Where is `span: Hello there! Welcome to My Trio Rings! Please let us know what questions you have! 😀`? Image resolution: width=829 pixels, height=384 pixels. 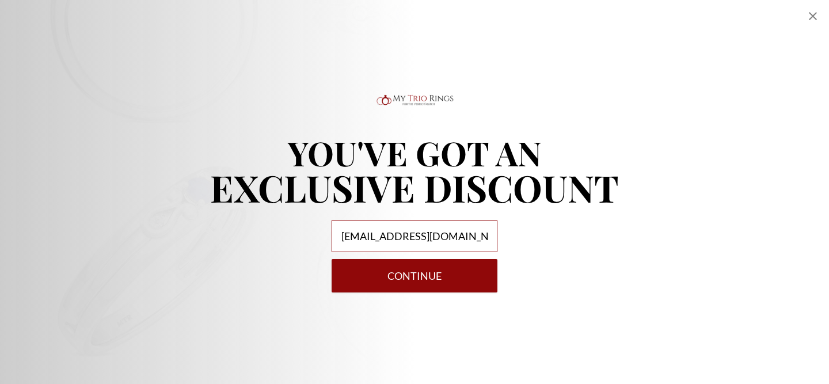
span: Hello there! Welcome to My Trio Rings! Please let us know what questions you have! 😀 is located at coordinates (71, 24).